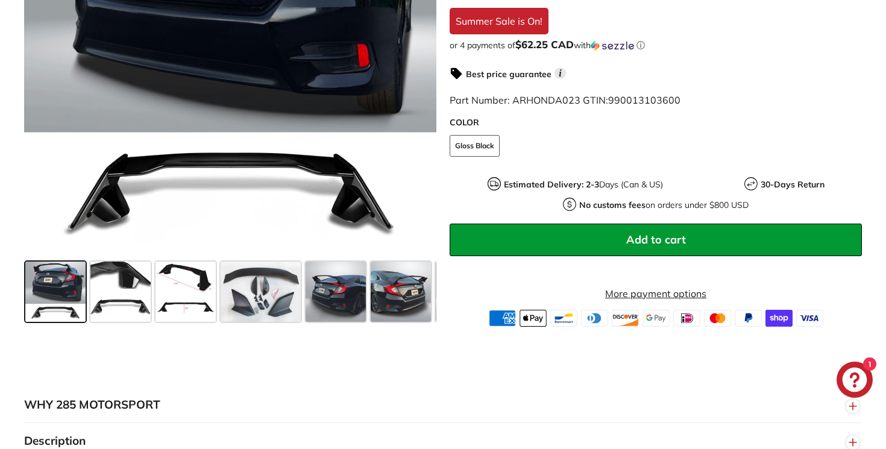  What do you see at coordinates (656, 239) in the screenshot?
I see `span: Add to cart` at bounding box center [656, 239].